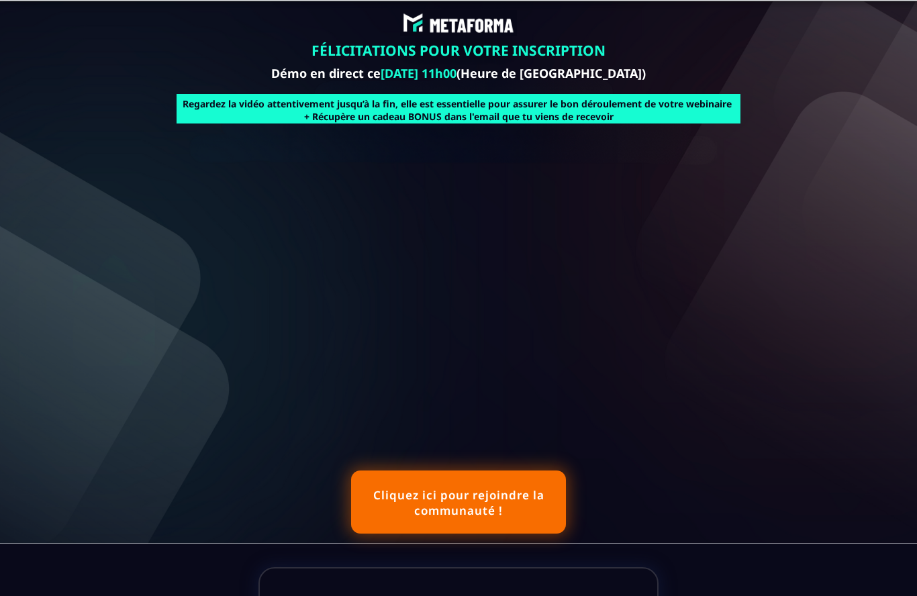 The image size is (917, 596). What do you see at coordinates (458, 110) in the screenshot?
I see `text: Regardez la vidéo attentivement jusqu’à la fin, elle est essentielle pour assurer le bon déroulem...` at bounding box center [458, 110].